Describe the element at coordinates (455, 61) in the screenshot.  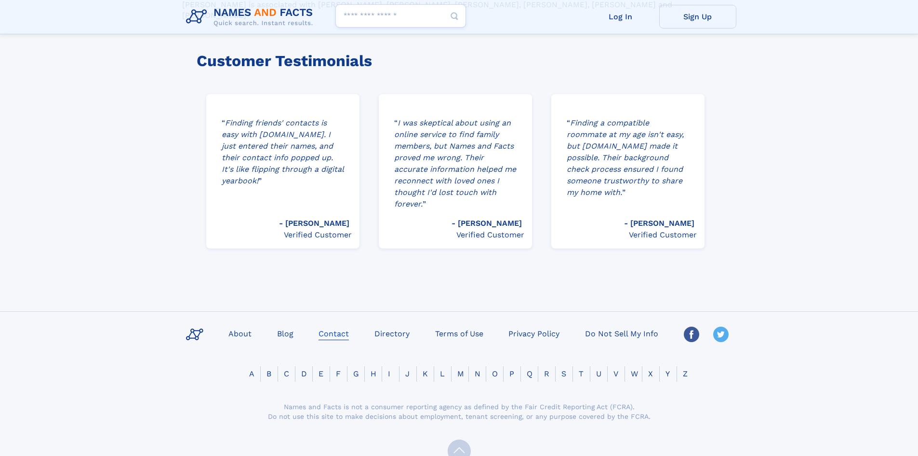
I see `h3: Customer Testimonials` at that location.